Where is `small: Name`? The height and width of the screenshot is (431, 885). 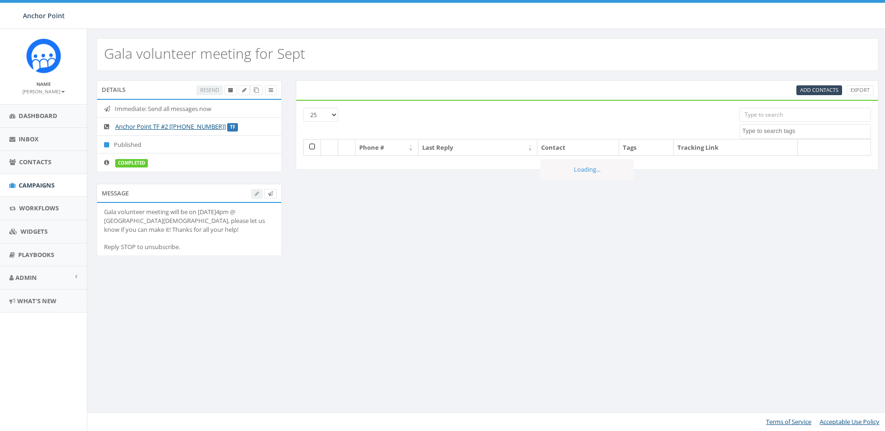 small: Name is located at coordinates (43, 84).